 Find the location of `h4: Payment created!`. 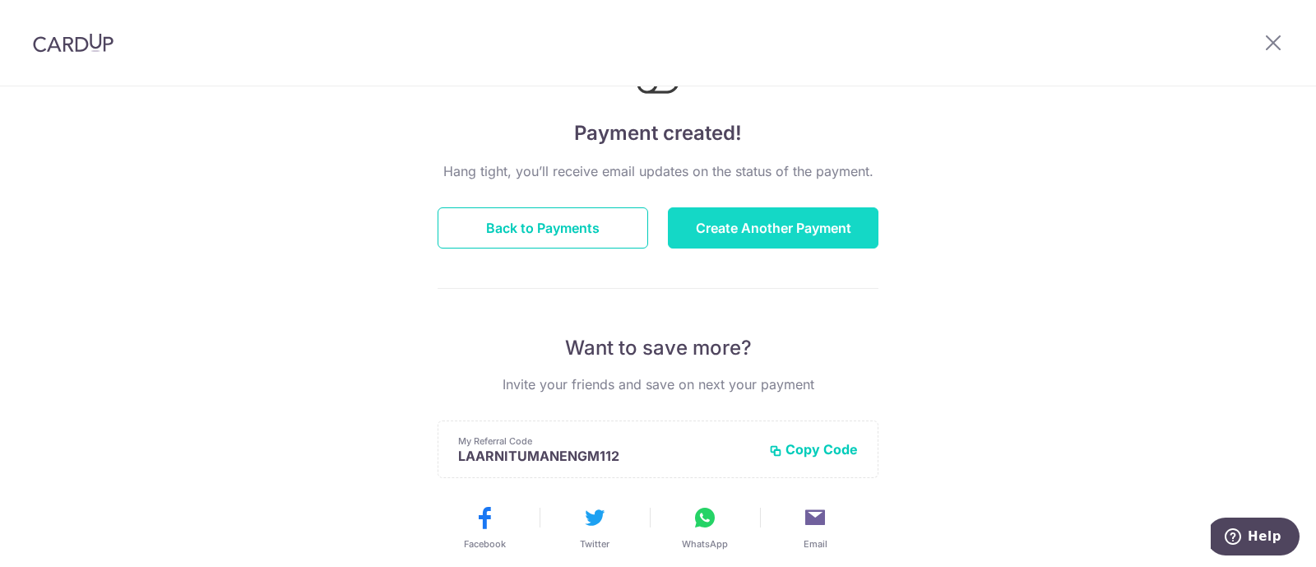

h4: Payment created! is located at coordinates (658, 133).